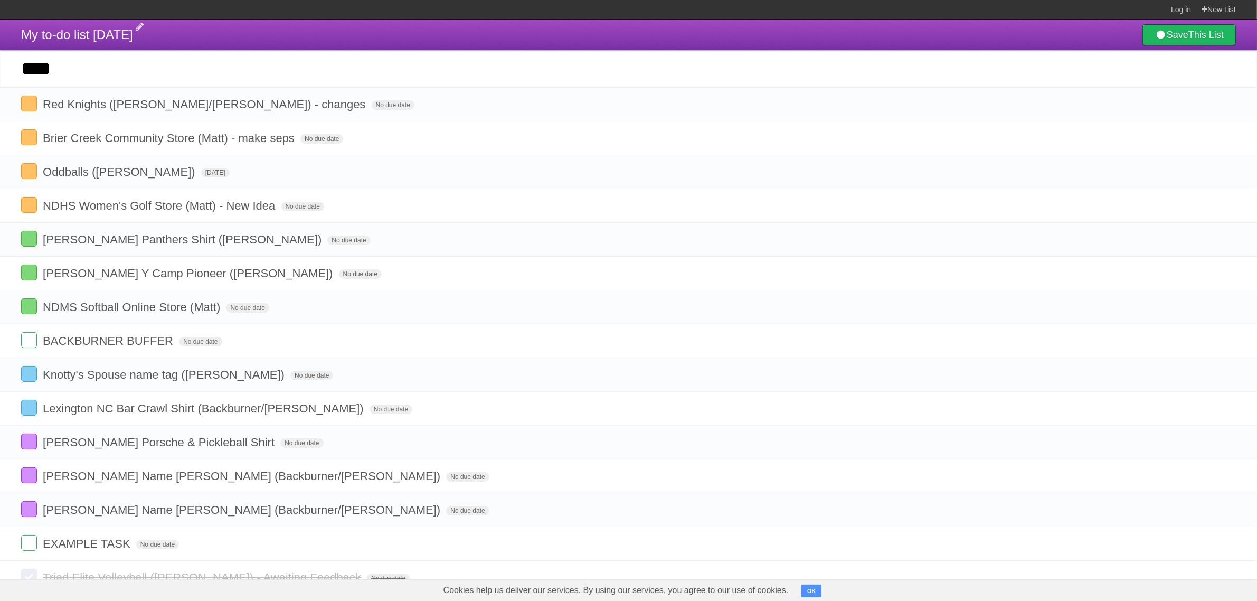 The image size is (1257, 601). I want to click on span: NDHS Women's Golf Store (Matt) - New Idea, so click(160, 205).